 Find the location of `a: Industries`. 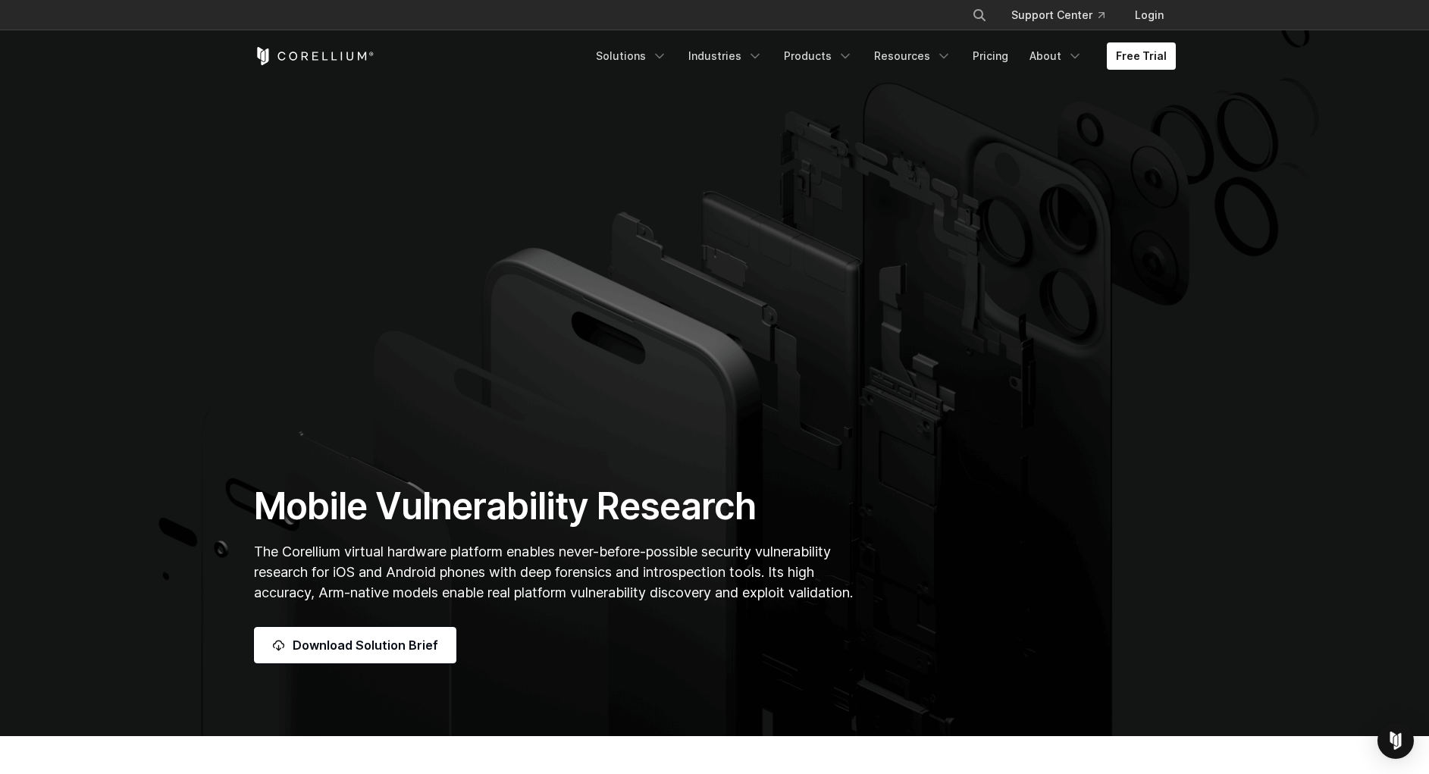

a: Industries is located at coordinates (725, 56).